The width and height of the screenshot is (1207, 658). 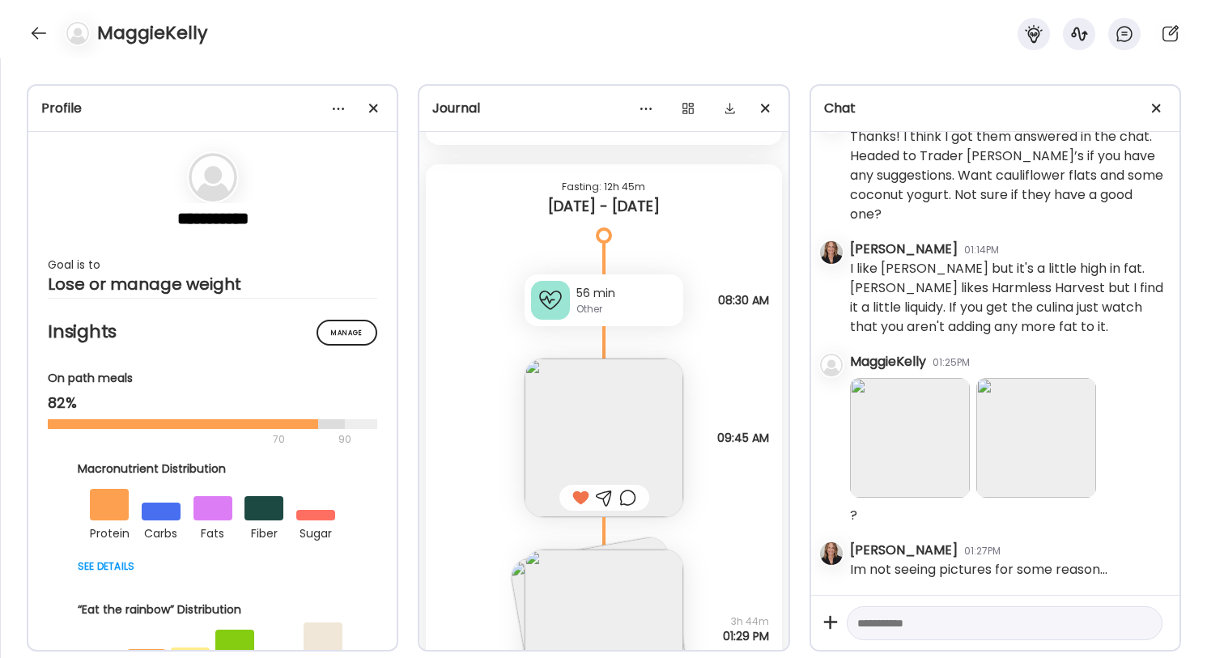 I want to click on div: MaggieKelly, so click(x=888, y=362).